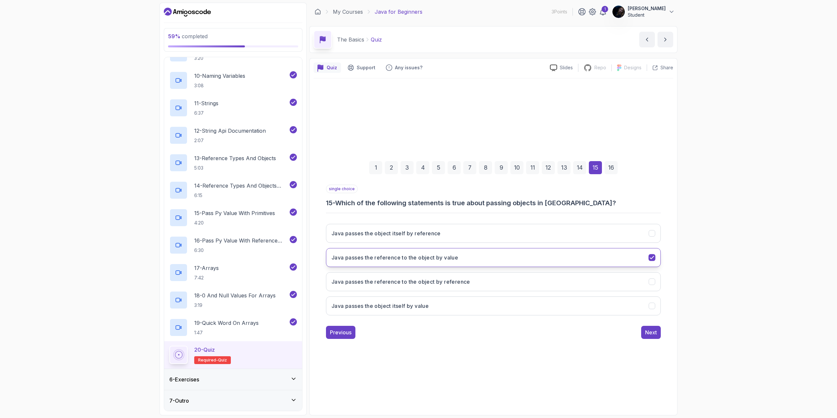 The width and height of the screenshot is (837, 418). I want to click on p: Share, so click(667, 68).